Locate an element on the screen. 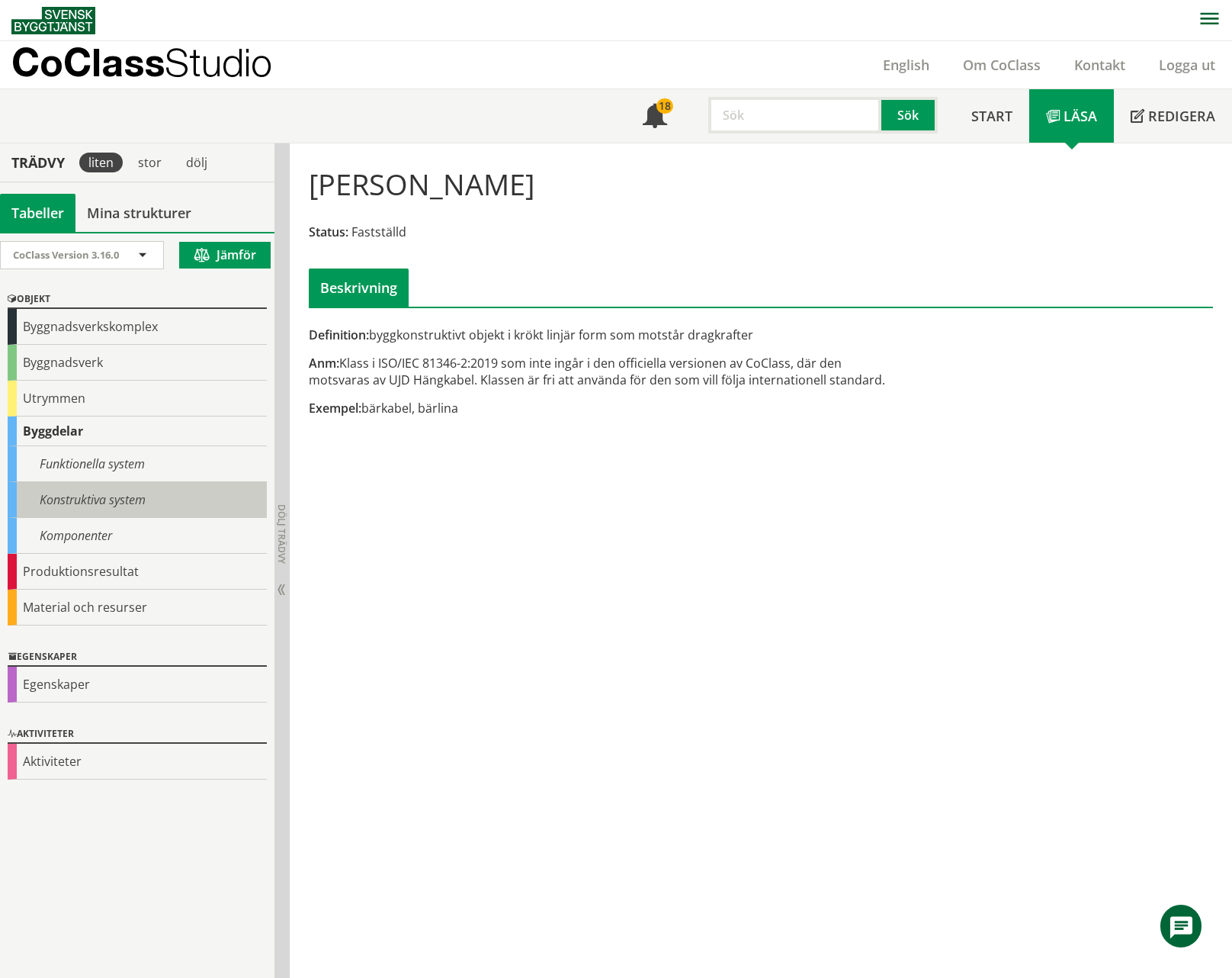  div: Produktionsresultat is located at coordinates (137, 572).